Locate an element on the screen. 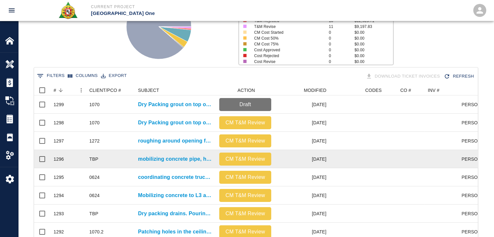 The width and height of the screenshot is (494, 237). a: Dry Packing grout on top of beams Column line E26/EJ, E26/ED is located at coordinates (175, 123).